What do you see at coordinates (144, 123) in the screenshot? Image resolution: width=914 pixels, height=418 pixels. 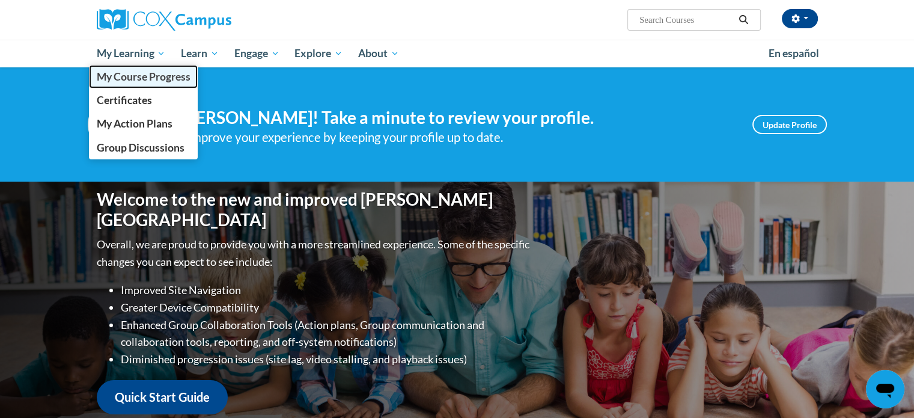 I see `a: My Action Plans` at bounding box center [144, 123].